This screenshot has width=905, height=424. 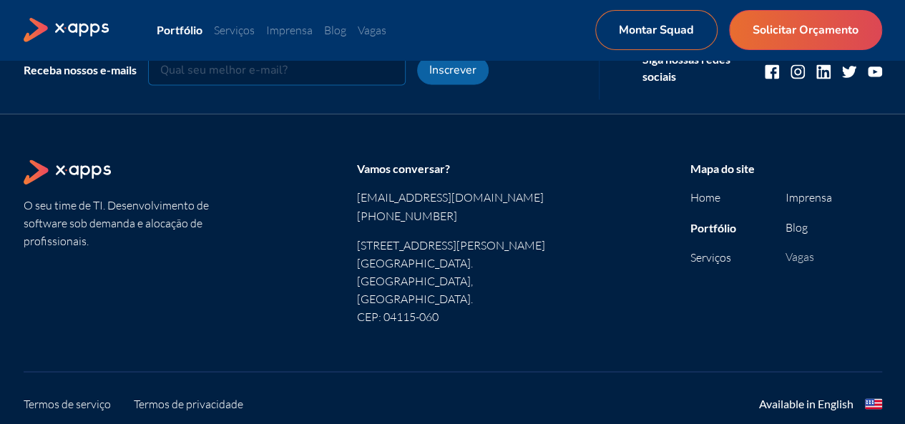 What do you see at coordinates (453, 316) in the screenshot?
I see `p: CEP: 04115-060` at bounding box center [453, 316].